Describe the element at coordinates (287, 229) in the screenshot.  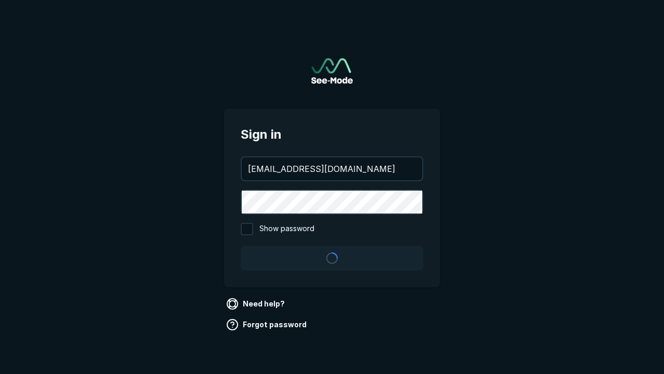
I see `span: Show password` at that location.